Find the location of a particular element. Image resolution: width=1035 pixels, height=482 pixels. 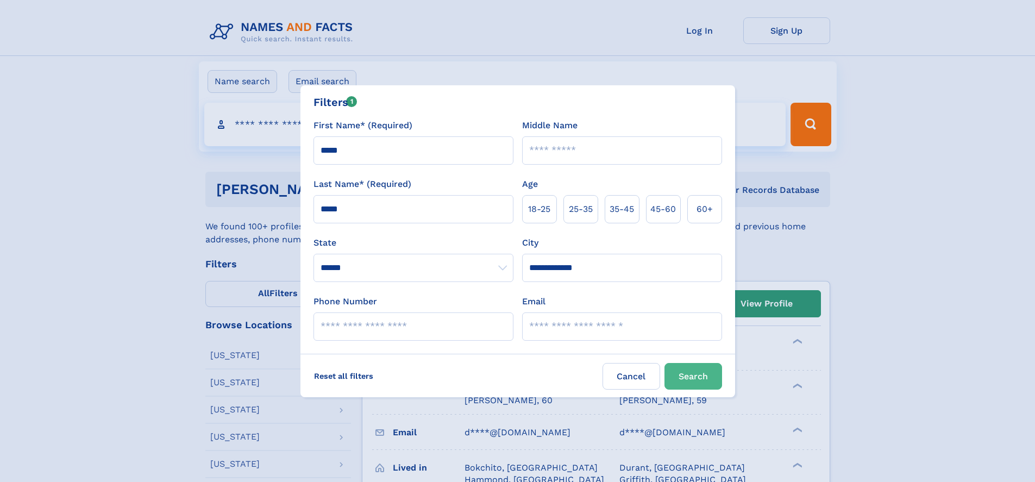

label: City is located at coordinates (530, 243).